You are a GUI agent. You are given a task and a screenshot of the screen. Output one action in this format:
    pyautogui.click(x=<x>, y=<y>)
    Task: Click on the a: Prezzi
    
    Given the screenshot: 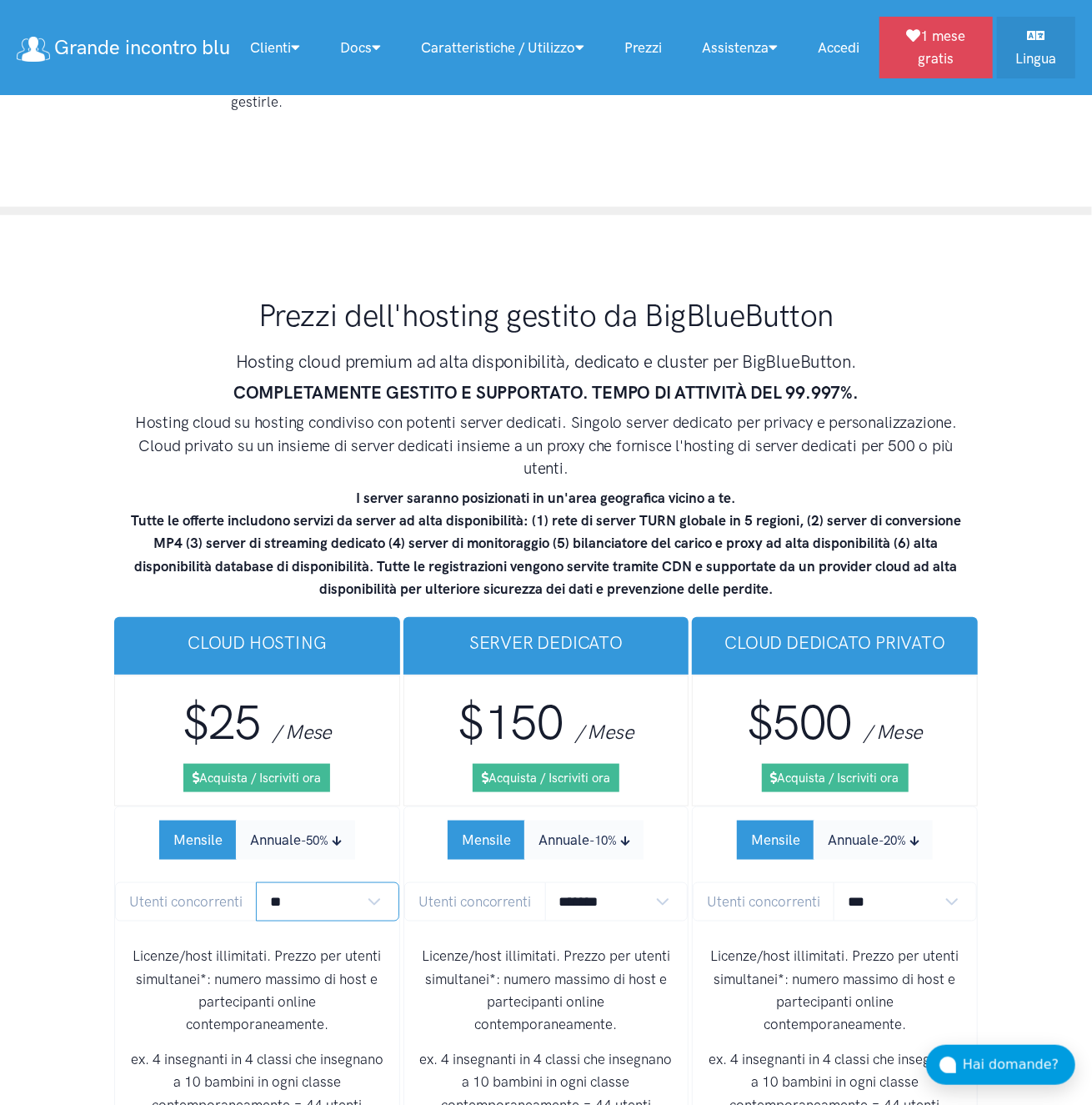 What is the action you would take?
    pyautogui.click(x=643, y=48)
    